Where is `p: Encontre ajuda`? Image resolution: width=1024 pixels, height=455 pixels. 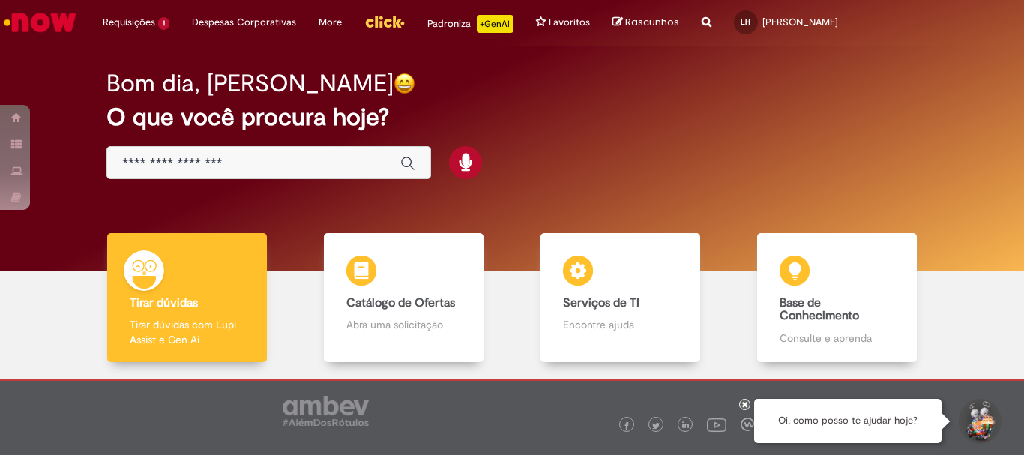
p: Encontre ajuda is located at coordinates (620, 325).